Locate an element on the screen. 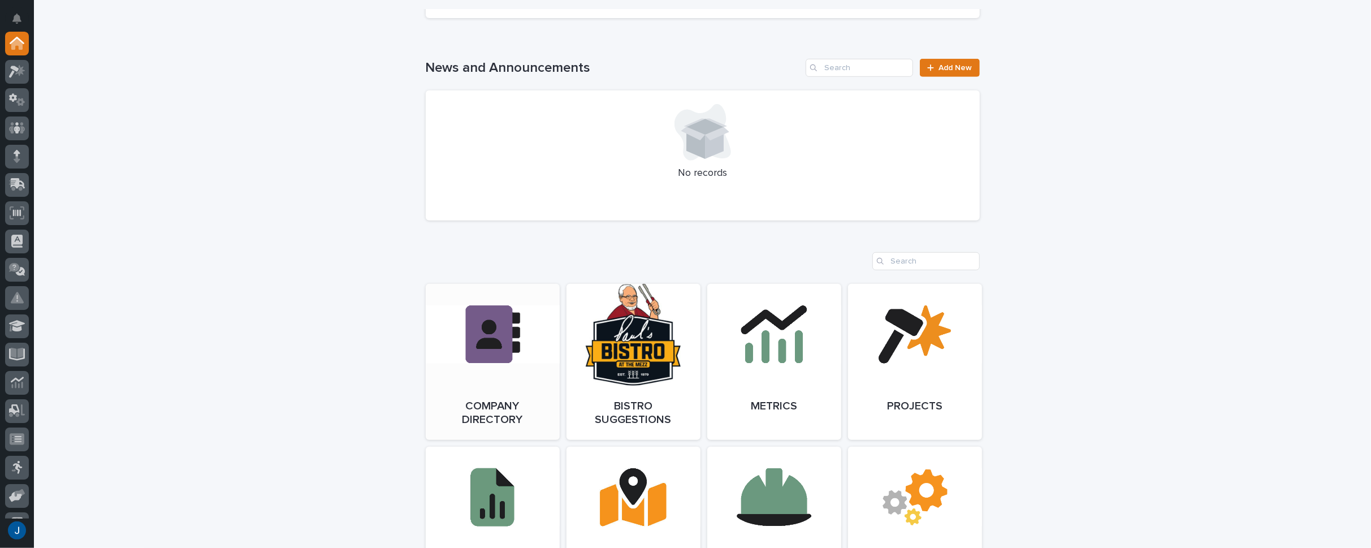 The height and width of the screenshot is (548, 1371). a: Bistro Suggestions is located at coordinates (633, 362).